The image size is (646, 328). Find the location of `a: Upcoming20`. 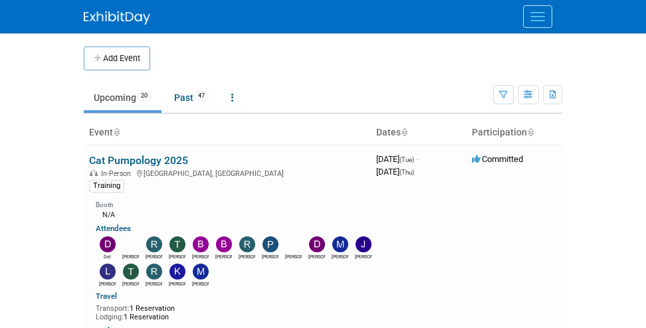

a: Upcoming20 is located at coordinates (122, 98).